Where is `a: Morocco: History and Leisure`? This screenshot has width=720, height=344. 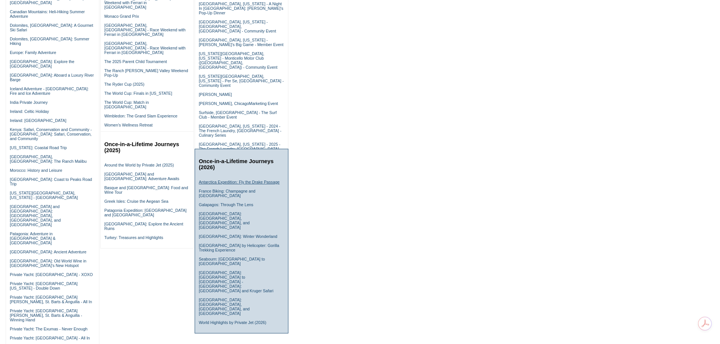
a: Morocco: History and Leisure is located at coordinates (36, 170).